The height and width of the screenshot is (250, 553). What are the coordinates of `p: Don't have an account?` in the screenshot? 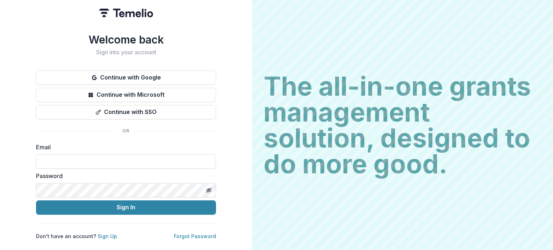 It's located at (76, 236).